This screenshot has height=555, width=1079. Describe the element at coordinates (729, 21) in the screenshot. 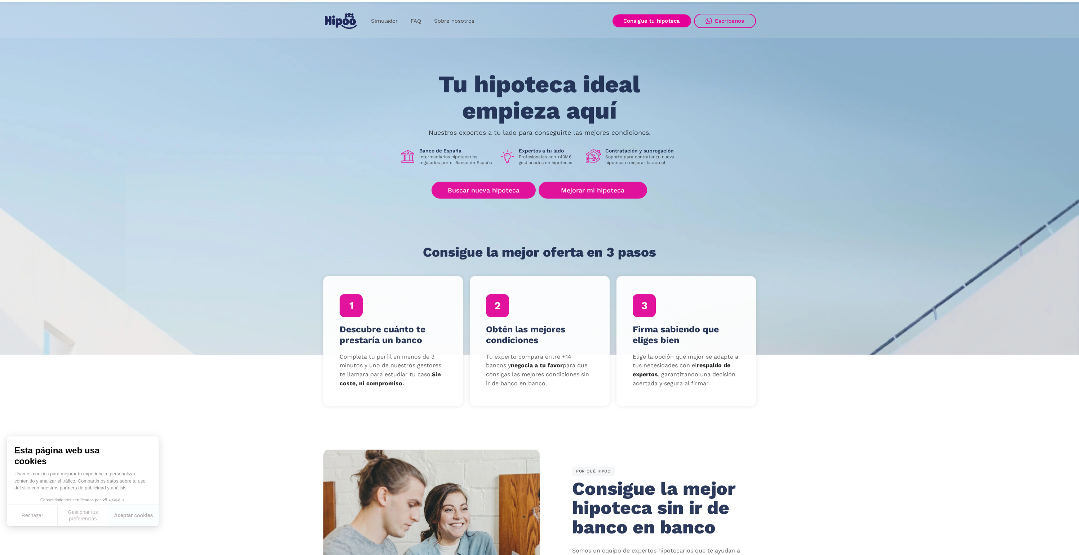

I see `div: Escríbenos` at that location.